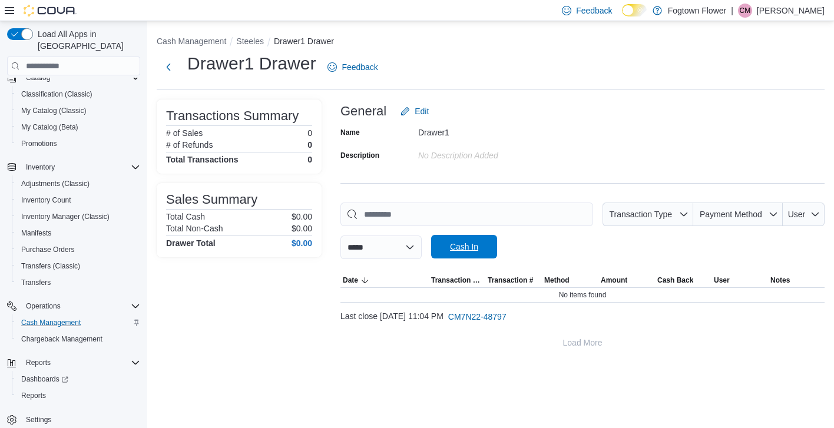 This screenshot has width=834, height=428. Describe the element at coordinates (43, 306) in the screenshot. I see `button: Operations` at that location.